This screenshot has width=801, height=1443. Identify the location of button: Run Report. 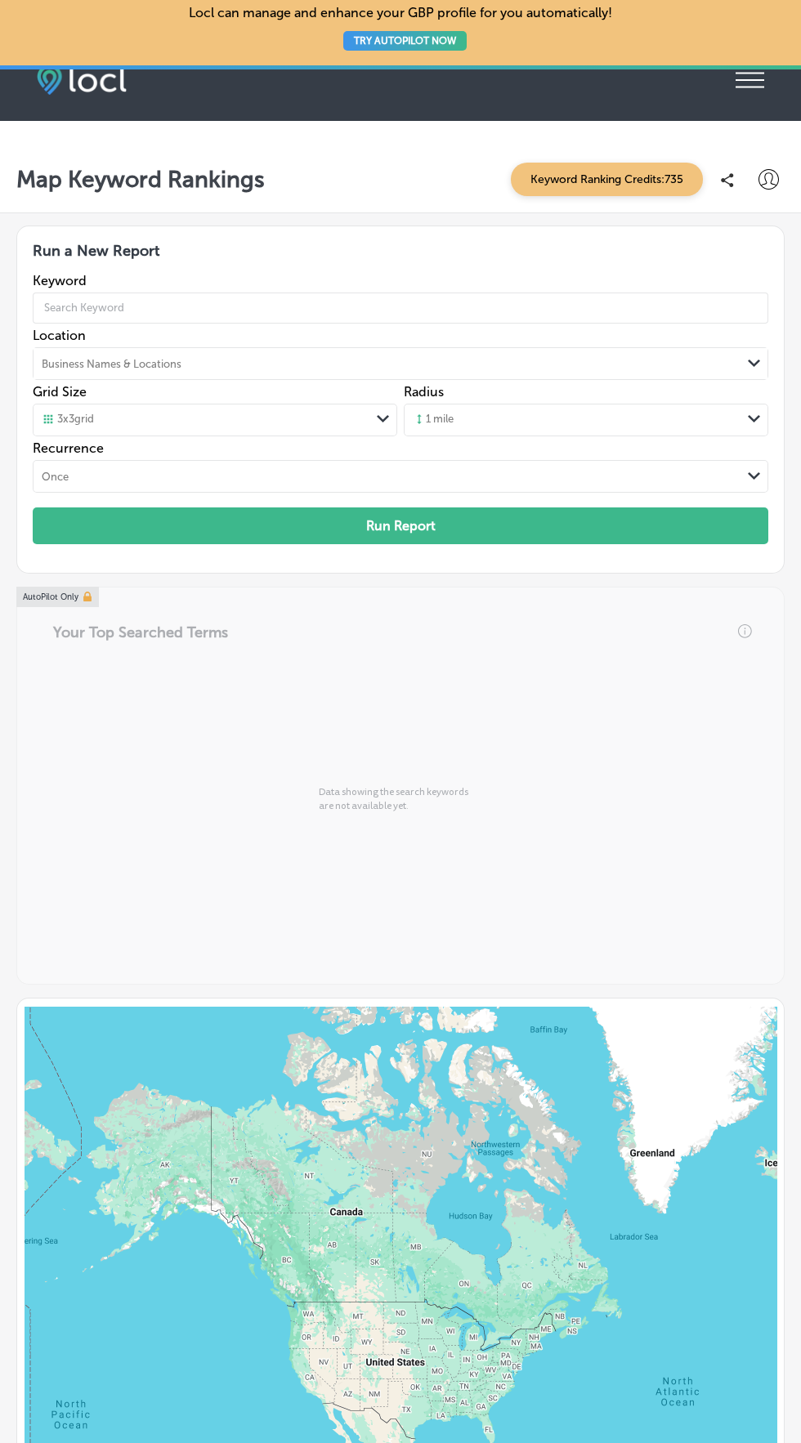
(400, 525).